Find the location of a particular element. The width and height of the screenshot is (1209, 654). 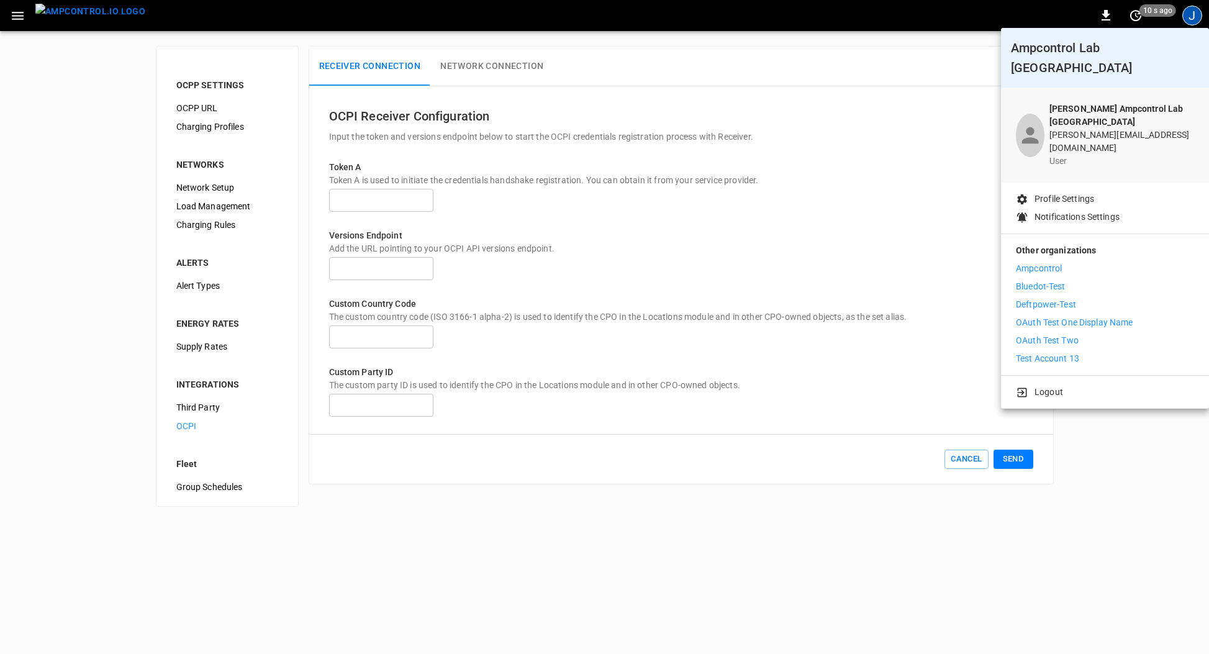

p: Test Account 13 is located at coordinates (1047, 358).